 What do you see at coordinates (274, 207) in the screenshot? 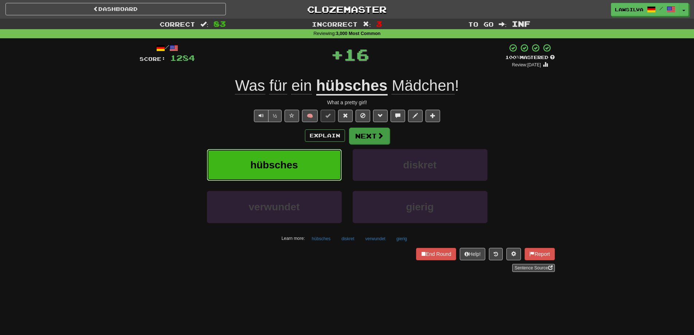
I see `span: verwundet` at bounding box center [274, 207].